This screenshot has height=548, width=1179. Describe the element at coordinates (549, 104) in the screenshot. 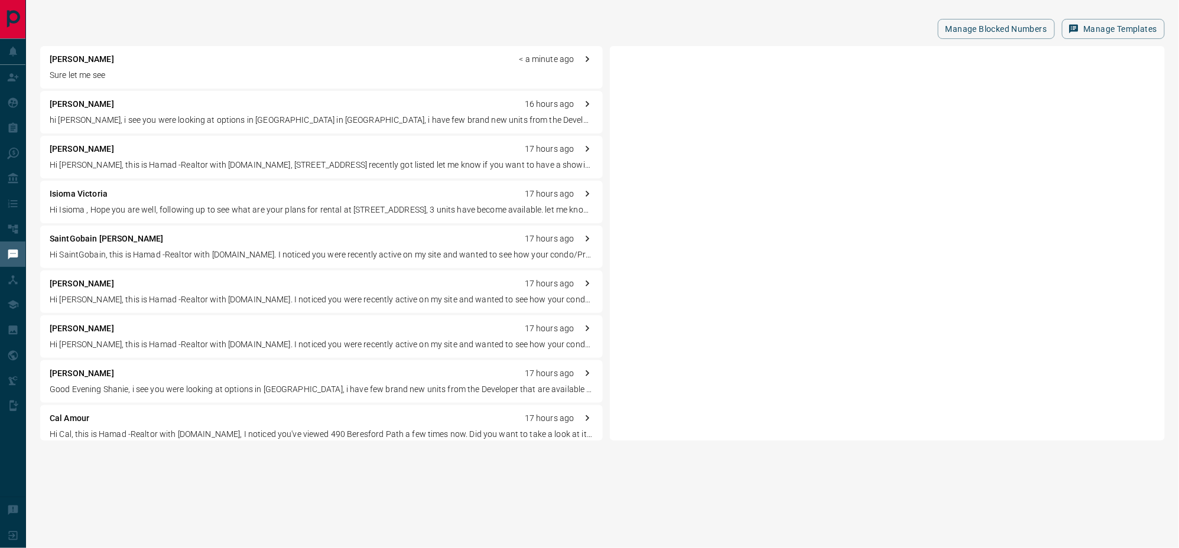

I see `p: 16 hours ago` at that location.